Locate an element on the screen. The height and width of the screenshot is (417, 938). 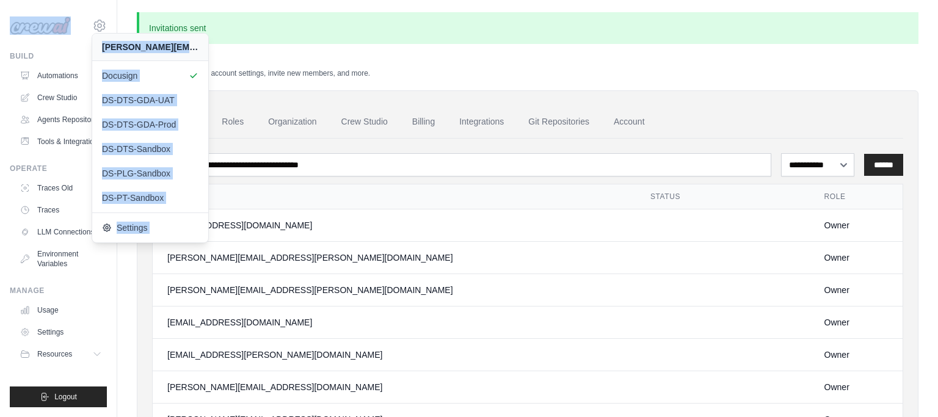
span: DS-PLG-Sandbox is located at coordinates (150, 173).